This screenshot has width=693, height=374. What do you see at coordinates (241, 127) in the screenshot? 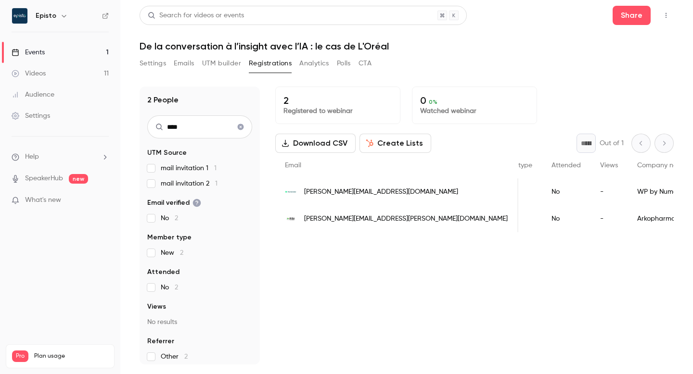
I see `button: Clear search` at bounding box center [241, 127].